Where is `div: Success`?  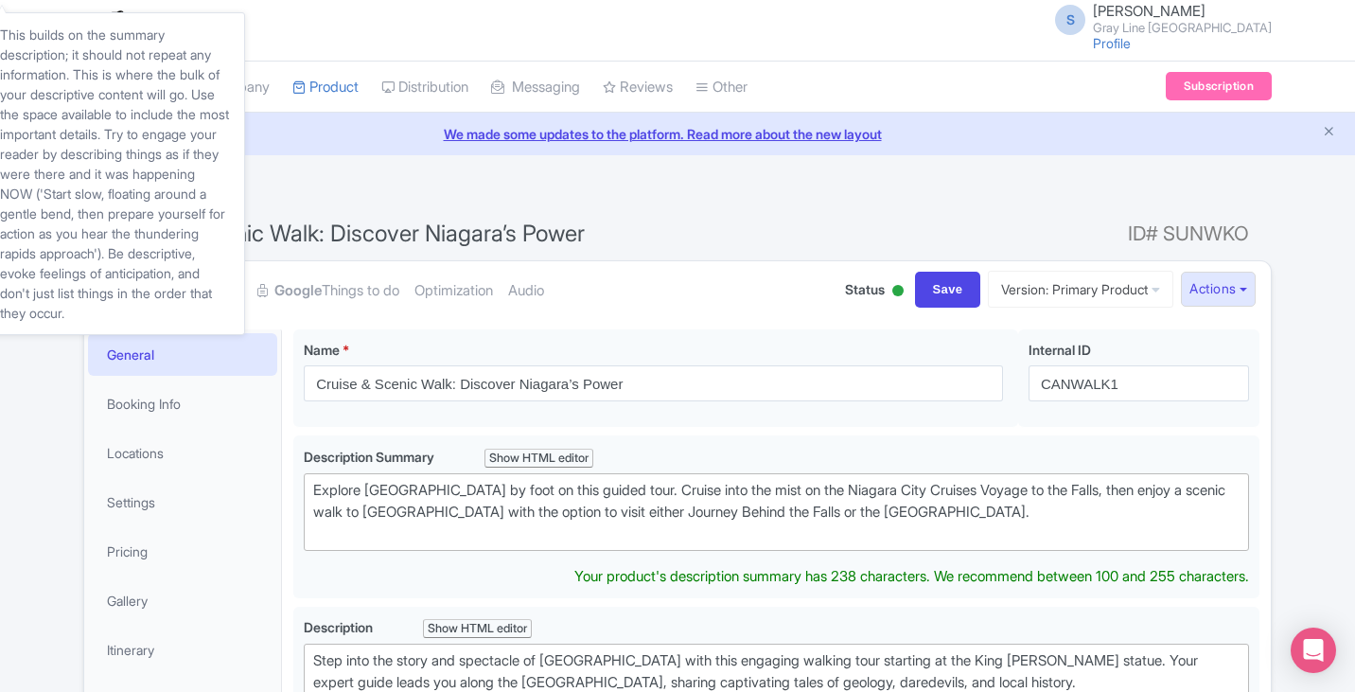 div: Success is located at coordinates (1147, 97).